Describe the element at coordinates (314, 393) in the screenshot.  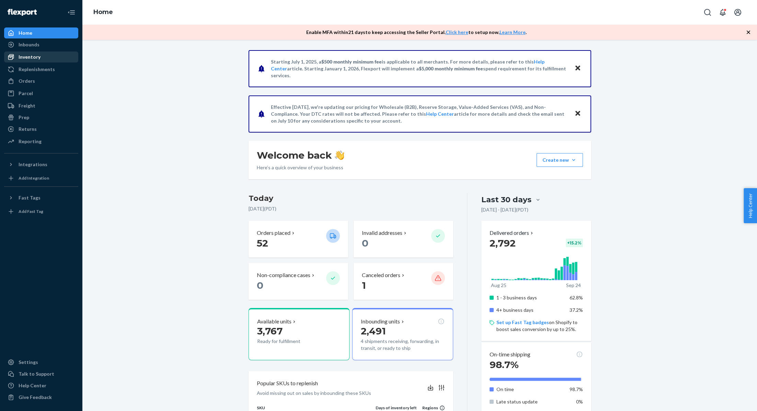
I see `p: Avoid missing out on sales by inbounding these SKUs` at that location.